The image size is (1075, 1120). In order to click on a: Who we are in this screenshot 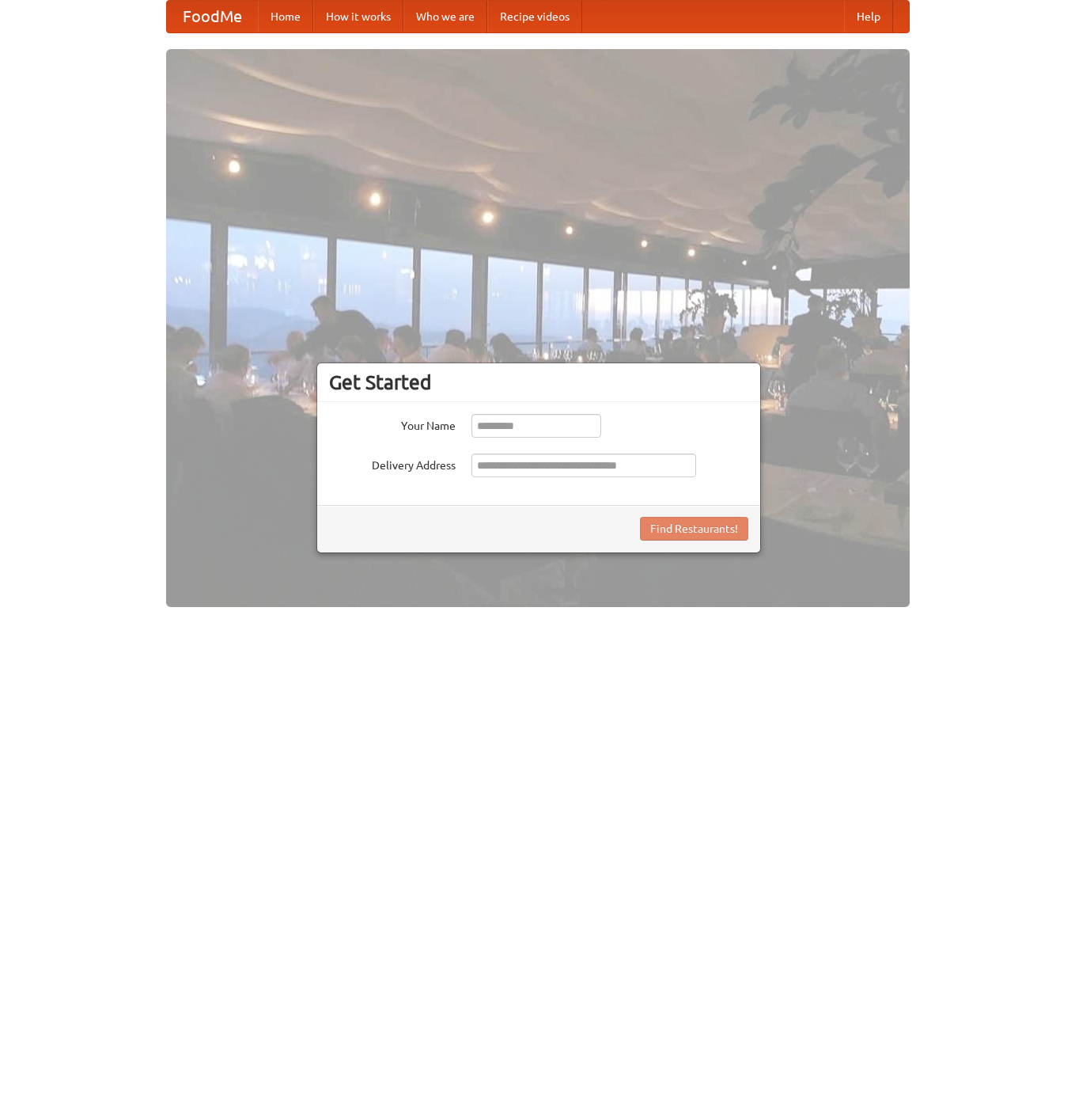, I will do `click(446, 17)`.